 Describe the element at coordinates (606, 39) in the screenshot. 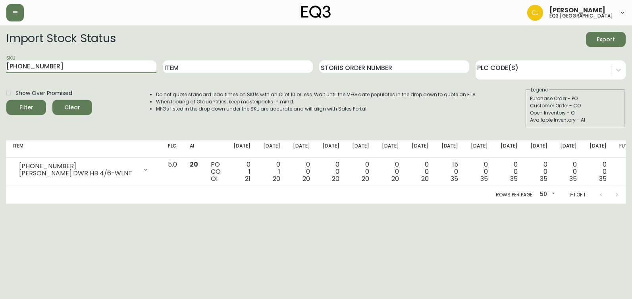

I see `button: Export` at that location.